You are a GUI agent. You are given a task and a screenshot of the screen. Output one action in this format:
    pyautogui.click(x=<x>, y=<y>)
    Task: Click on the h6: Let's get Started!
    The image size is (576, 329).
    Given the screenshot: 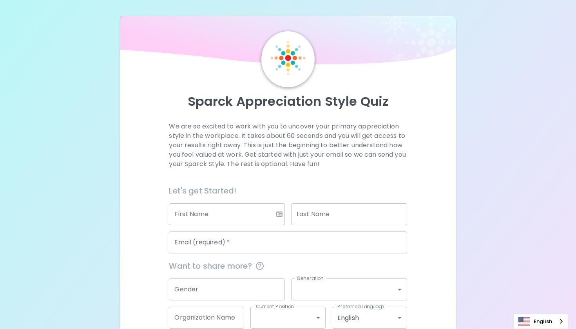 What is the action you would take?
    pyautogui.click(x=288, y=191)
    